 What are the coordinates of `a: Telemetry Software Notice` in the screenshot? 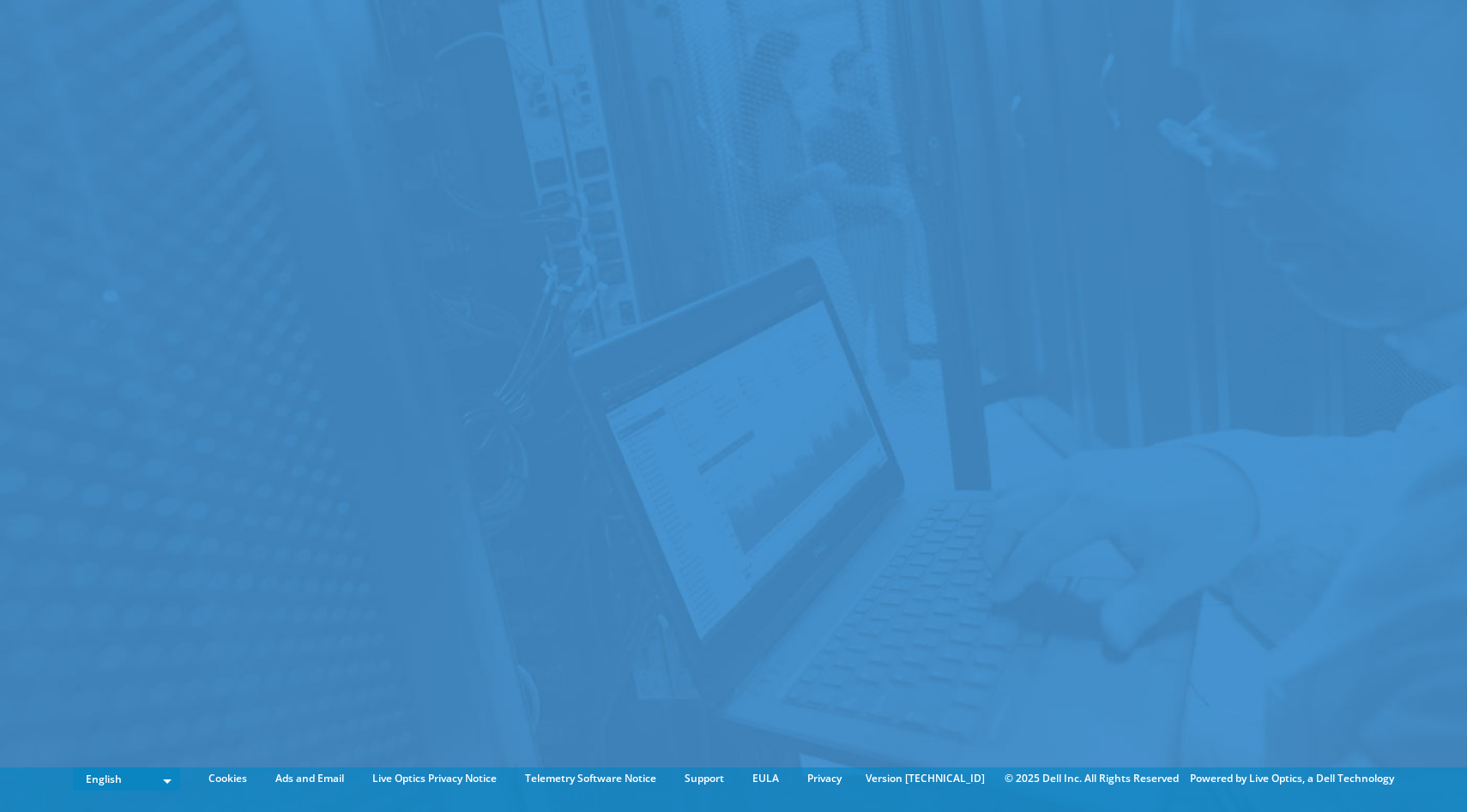 It's located at (591, 779).